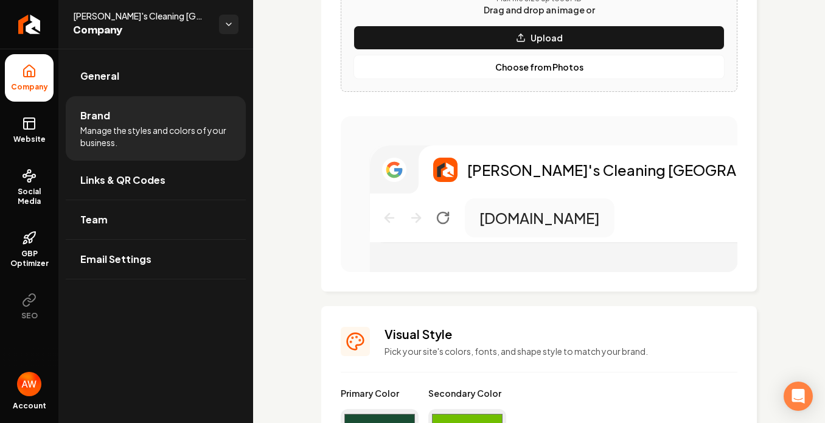 The width and height of the screenshot is (825, 423). What do you see at coordinates (29, 384) in the screenshot?
I see `img: Alexa Wiley` at bounding box center [29, 384].